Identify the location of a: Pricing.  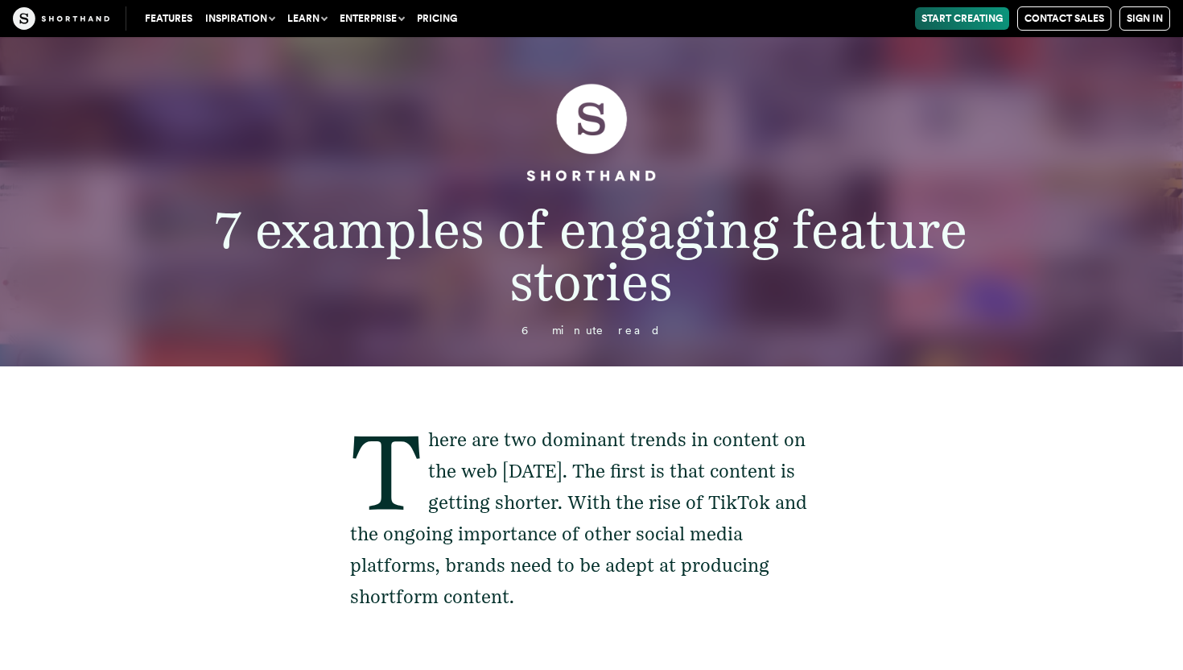
(437, 19).